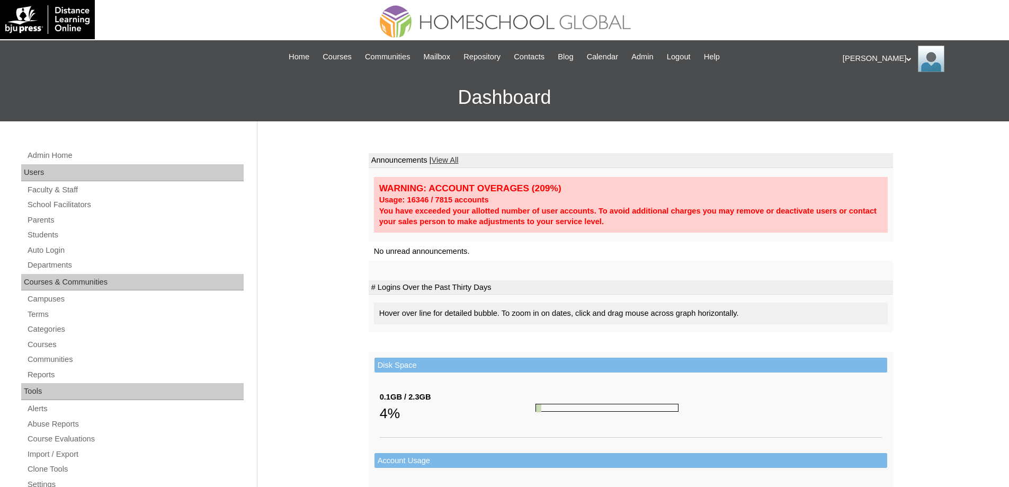  I want to click on div: Tools, so click(132, 392).